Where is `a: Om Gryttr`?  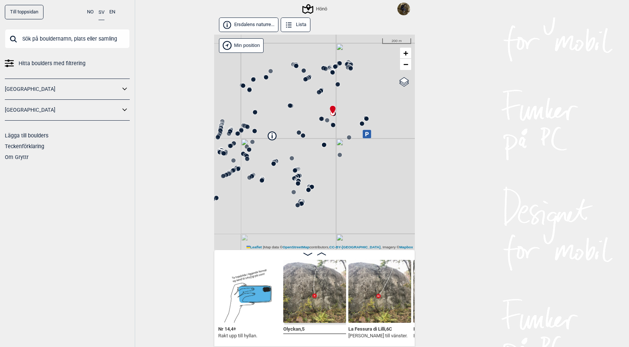
a: Om Gryttr is located at coordinates (17, 157).